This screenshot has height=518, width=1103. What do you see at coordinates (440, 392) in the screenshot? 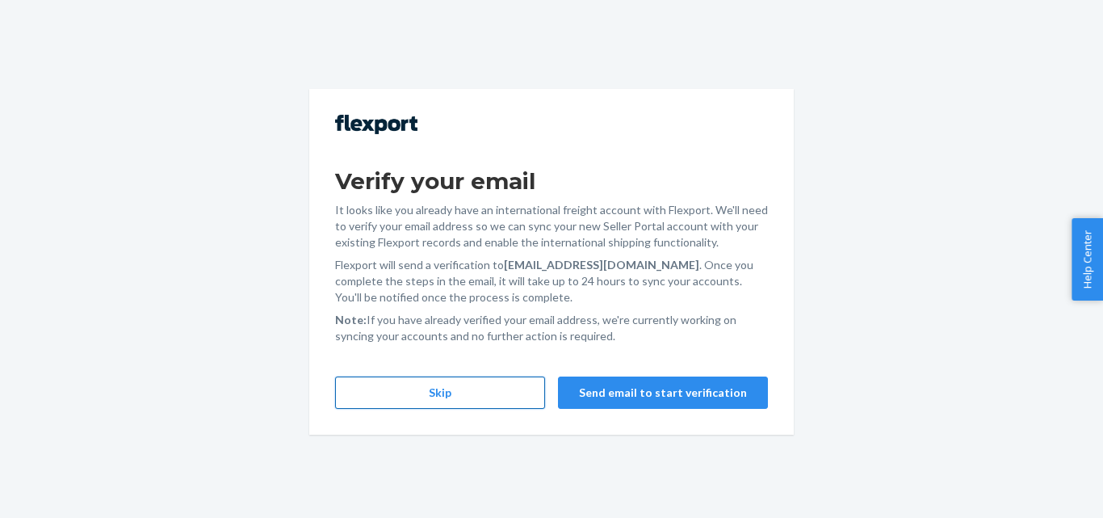
I see `button: Skip` at bounding box center [440, 392].